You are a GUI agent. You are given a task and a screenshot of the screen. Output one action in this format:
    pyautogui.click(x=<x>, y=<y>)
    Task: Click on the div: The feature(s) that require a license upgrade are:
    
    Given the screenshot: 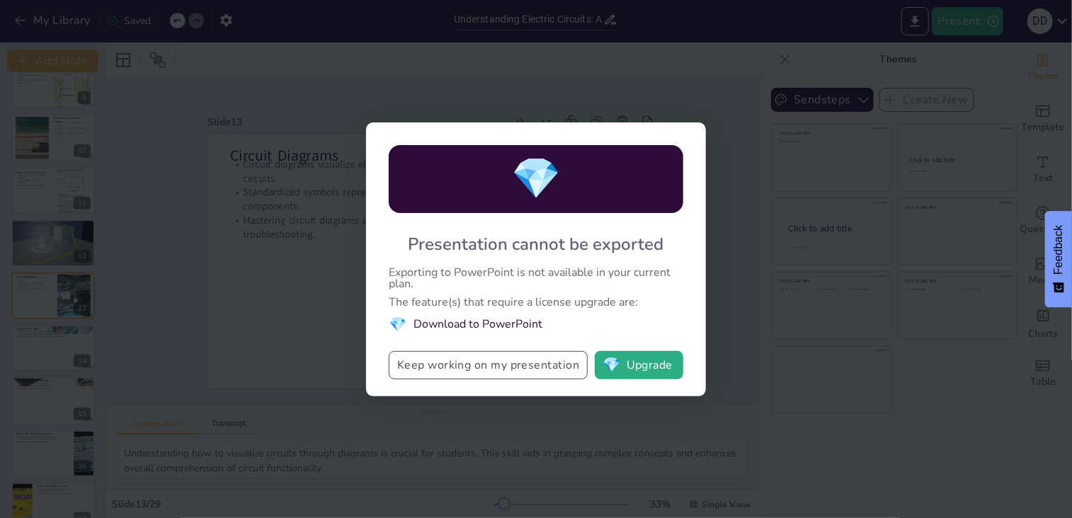 What is the action you would take?
    pyautogui.click(x=536, y=302)
    